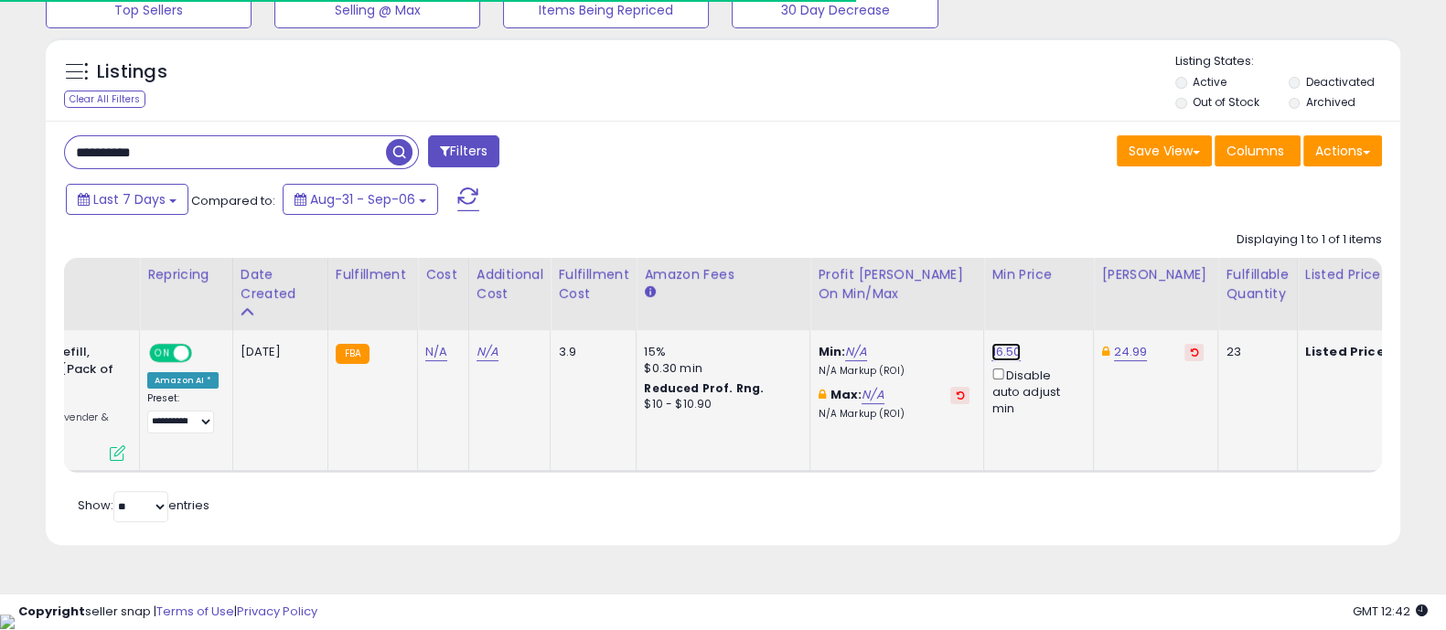  What do you see at coordinates (186, 274) in the screenshot?
I see `div: Repricing` at bounding box center [186, 274].